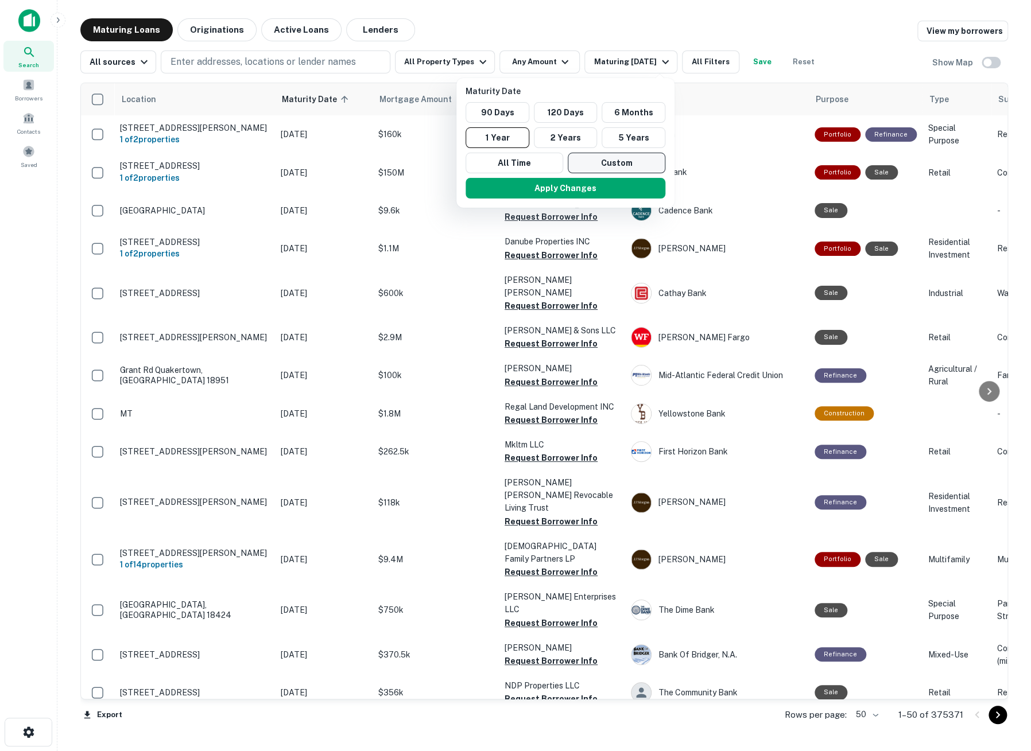 The width and height of the screenshot is (1031, 751). What do you see at coordinates (497, 113) in the screenshot?
I see `button: 90 Days` at bounding box center [497, 113].